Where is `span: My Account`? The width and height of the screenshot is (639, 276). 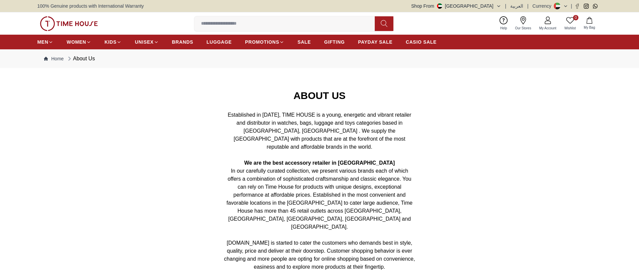
span: My Account is located at coordinates (548, 28).